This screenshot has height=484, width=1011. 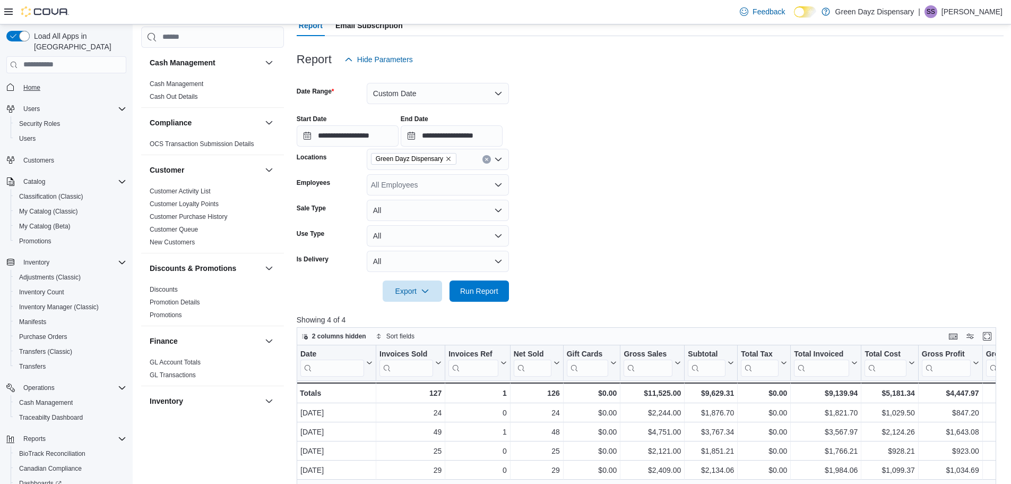 What do you see at coordinates (653, 362) in the screenshot?
I see `button: Gross Sales` at bounding box center [653, 362].